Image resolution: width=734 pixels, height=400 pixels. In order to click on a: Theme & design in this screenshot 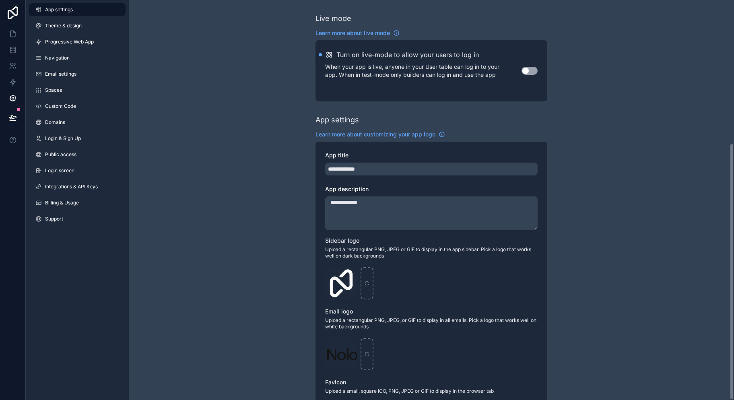, I will do `click(77, 26)`.